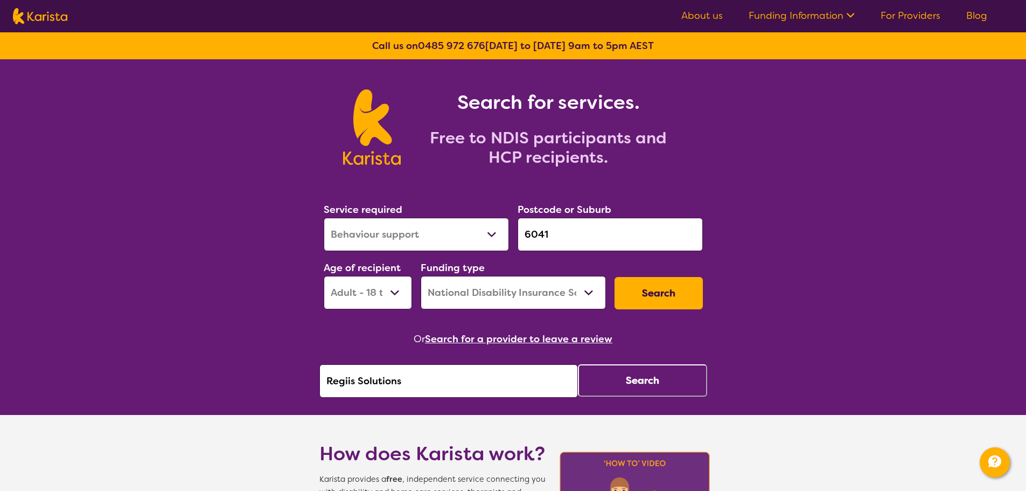 Image resolution: width=1026 pixels, height=491 pixels. Describe the element at coordinates (362, 268) in the screenshot. I see `label: Age of recipient` at that location.